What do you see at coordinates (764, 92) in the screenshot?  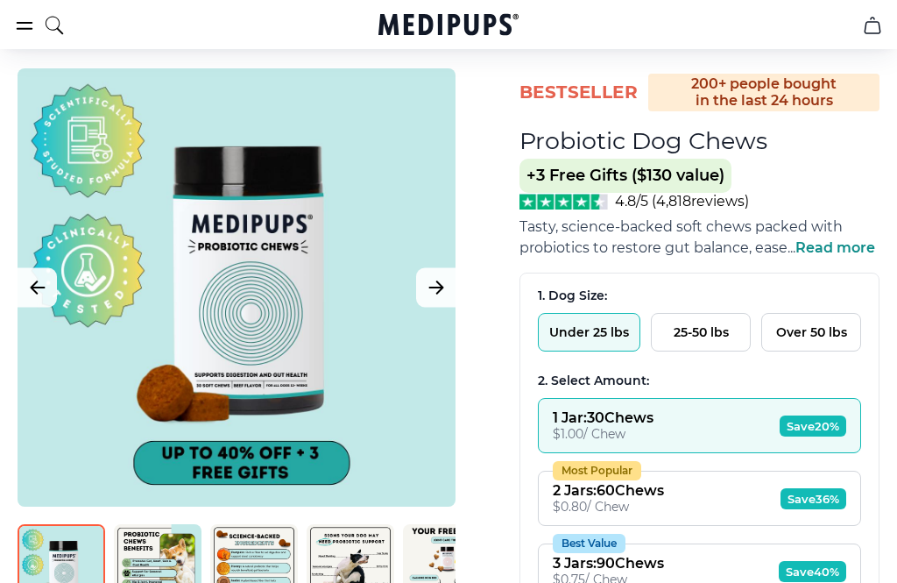 I see `div: 200+ people bought in the last 24 hours` at bounding box center [764, 92].